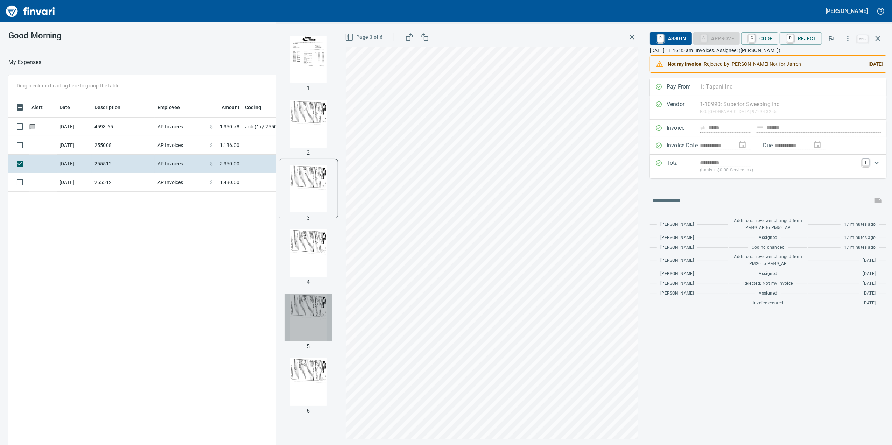 The width and height of the screenshot is (892, 445). What do you see at coordinates (123, 127) in the screenshot?
I see `td: 4593.65` at bounding box center [123, 127].